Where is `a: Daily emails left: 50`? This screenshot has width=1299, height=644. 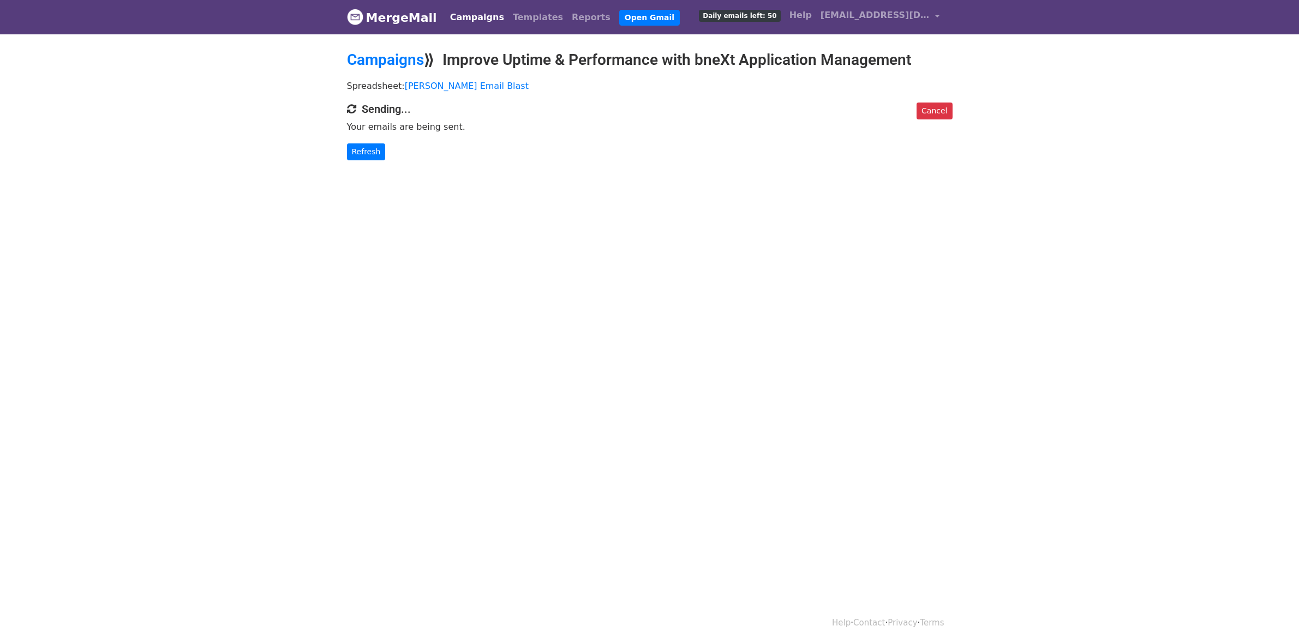 a: Daily emails left: 50 is located at coordinates (739, 15).